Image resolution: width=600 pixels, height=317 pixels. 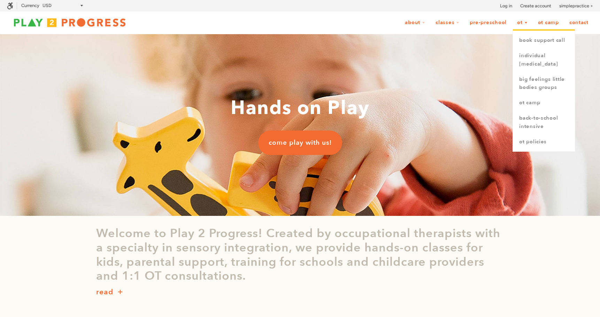 I want to click on a: Create account, so click(x=535, y=6).